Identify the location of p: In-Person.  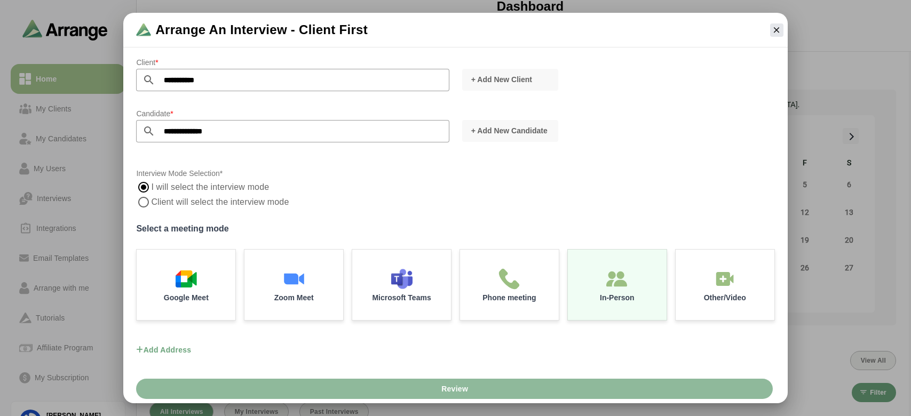
(617, 298).